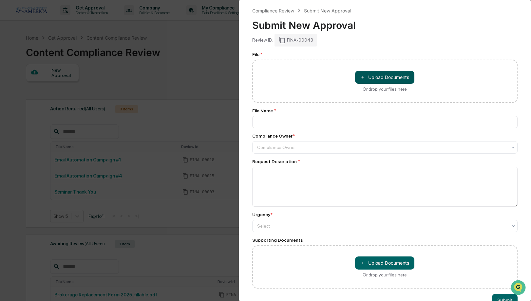 The image size is (531, 301). I want to click on a: 🔎Data Lookup, so click(24, 98).